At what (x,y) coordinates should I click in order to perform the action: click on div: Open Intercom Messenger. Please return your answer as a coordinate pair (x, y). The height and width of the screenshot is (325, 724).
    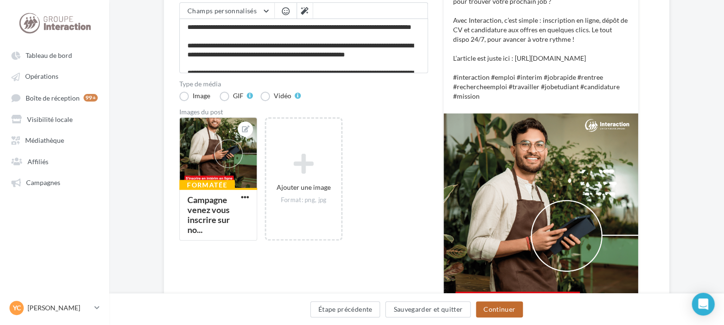
    Looking at the image, I should click on (703, 304).